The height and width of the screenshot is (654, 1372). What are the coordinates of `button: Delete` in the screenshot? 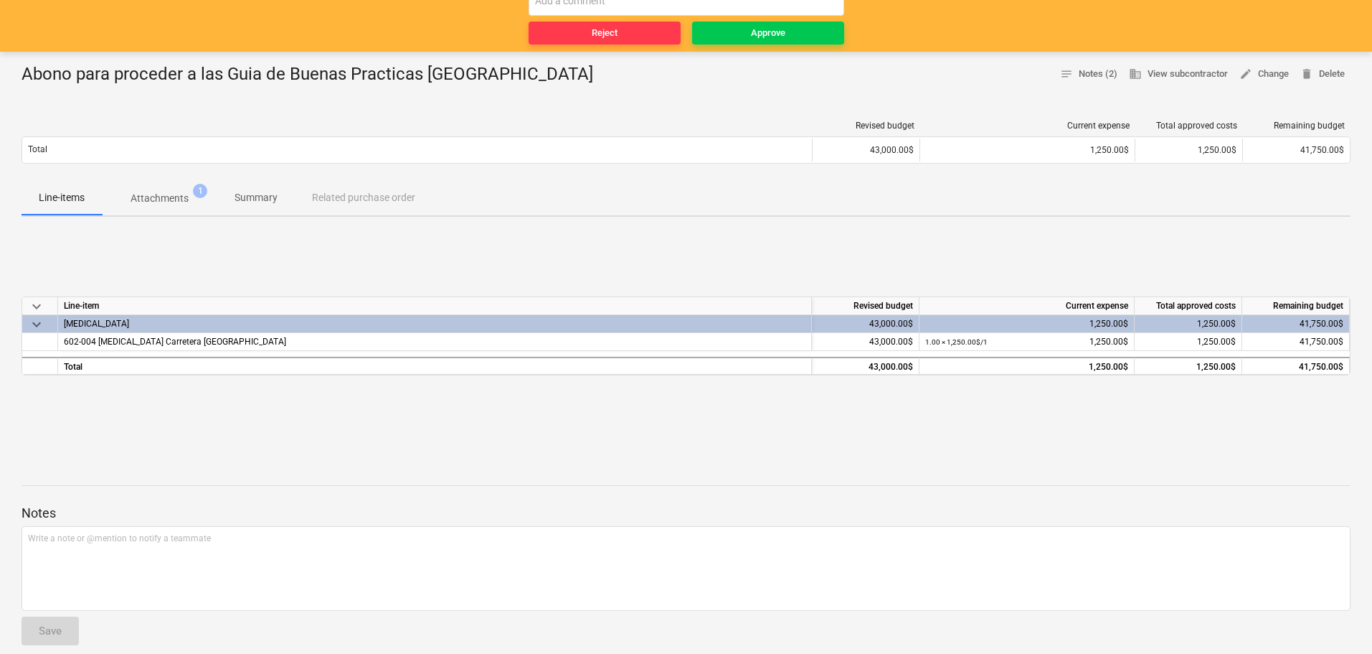 It's located at (1323, 74).